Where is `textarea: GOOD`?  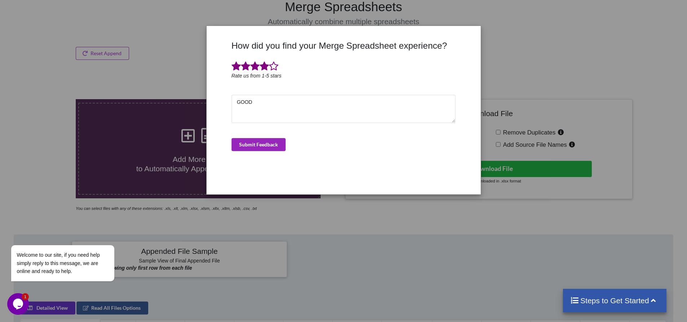
textarea: GOOD is located at coordinates (344, 109).